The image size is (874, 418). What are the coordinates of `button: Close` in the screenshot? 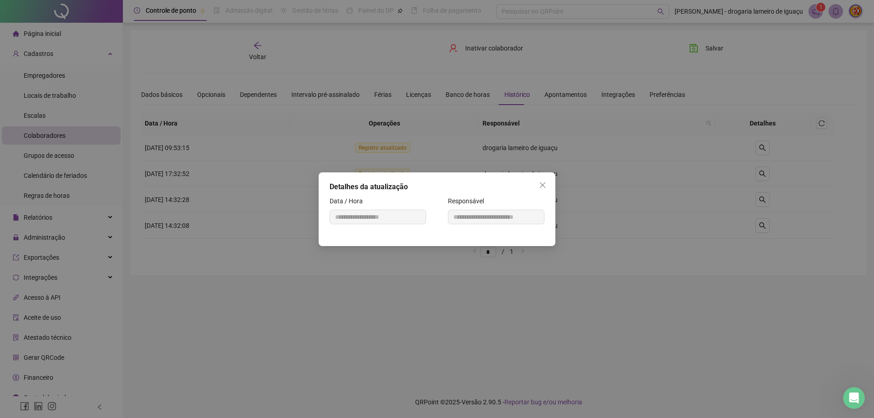 It's located at (543, 185).